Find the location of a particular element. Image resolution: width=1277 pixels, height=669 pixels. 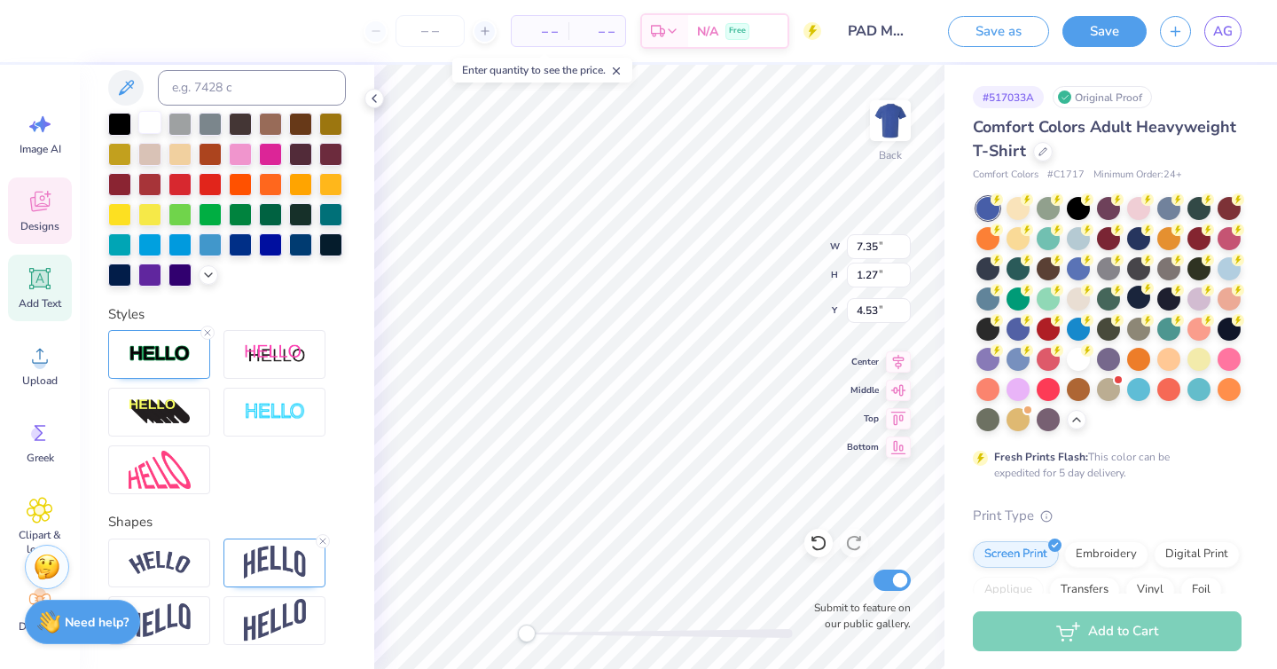

div: Vinyl is located at coordinates (1150, 590).